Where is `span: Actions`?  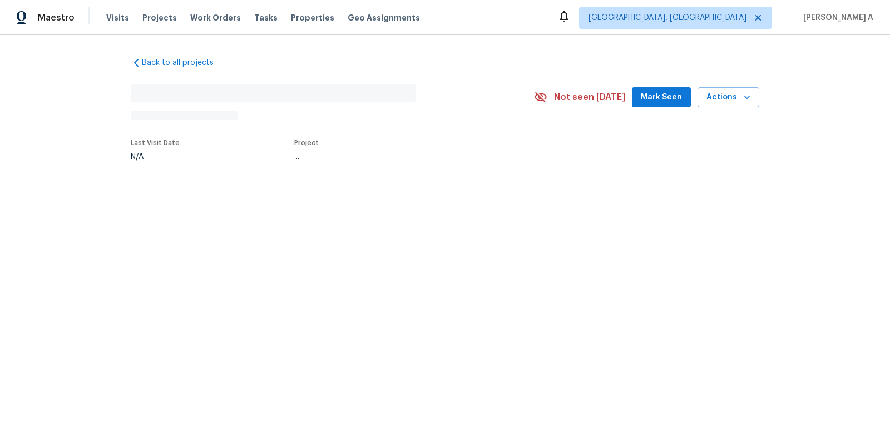 span: Actions is located at coordinates (728, 97).